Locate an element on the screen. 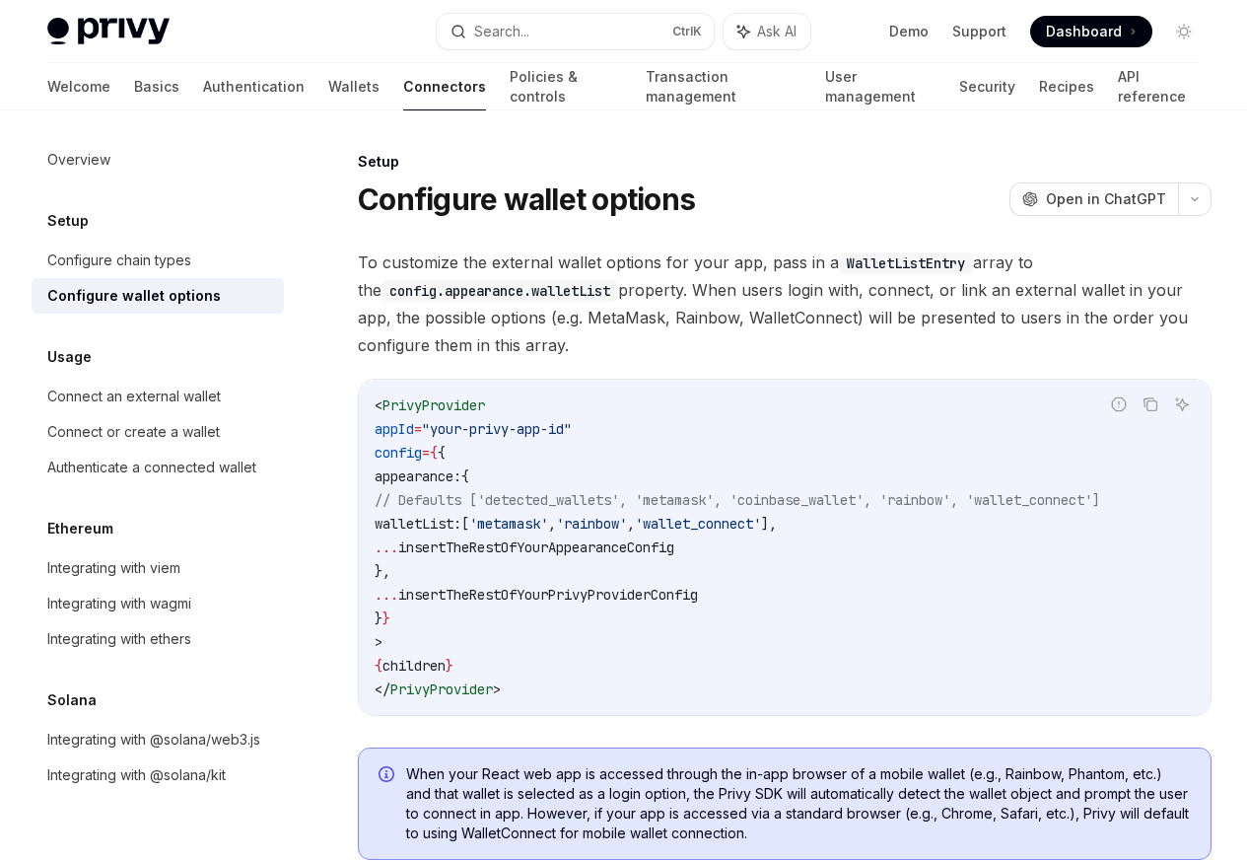 The height and width of the screenshot is (861, 1247). a: Configure wallet options is located at coordinates (158, 296).